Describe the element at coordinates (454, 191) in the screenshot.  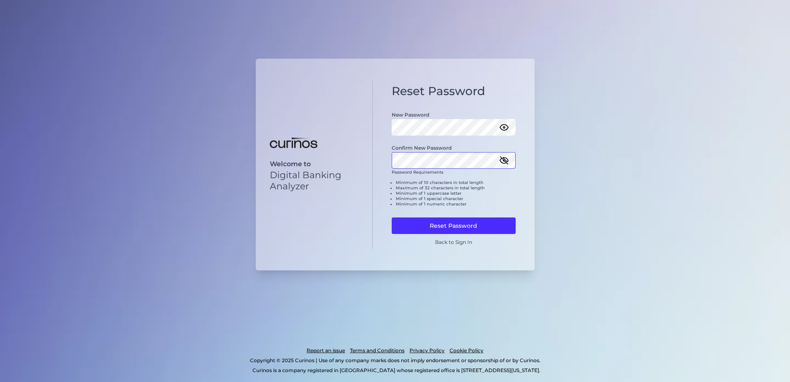
I see `div: Password Requirements` at that location.